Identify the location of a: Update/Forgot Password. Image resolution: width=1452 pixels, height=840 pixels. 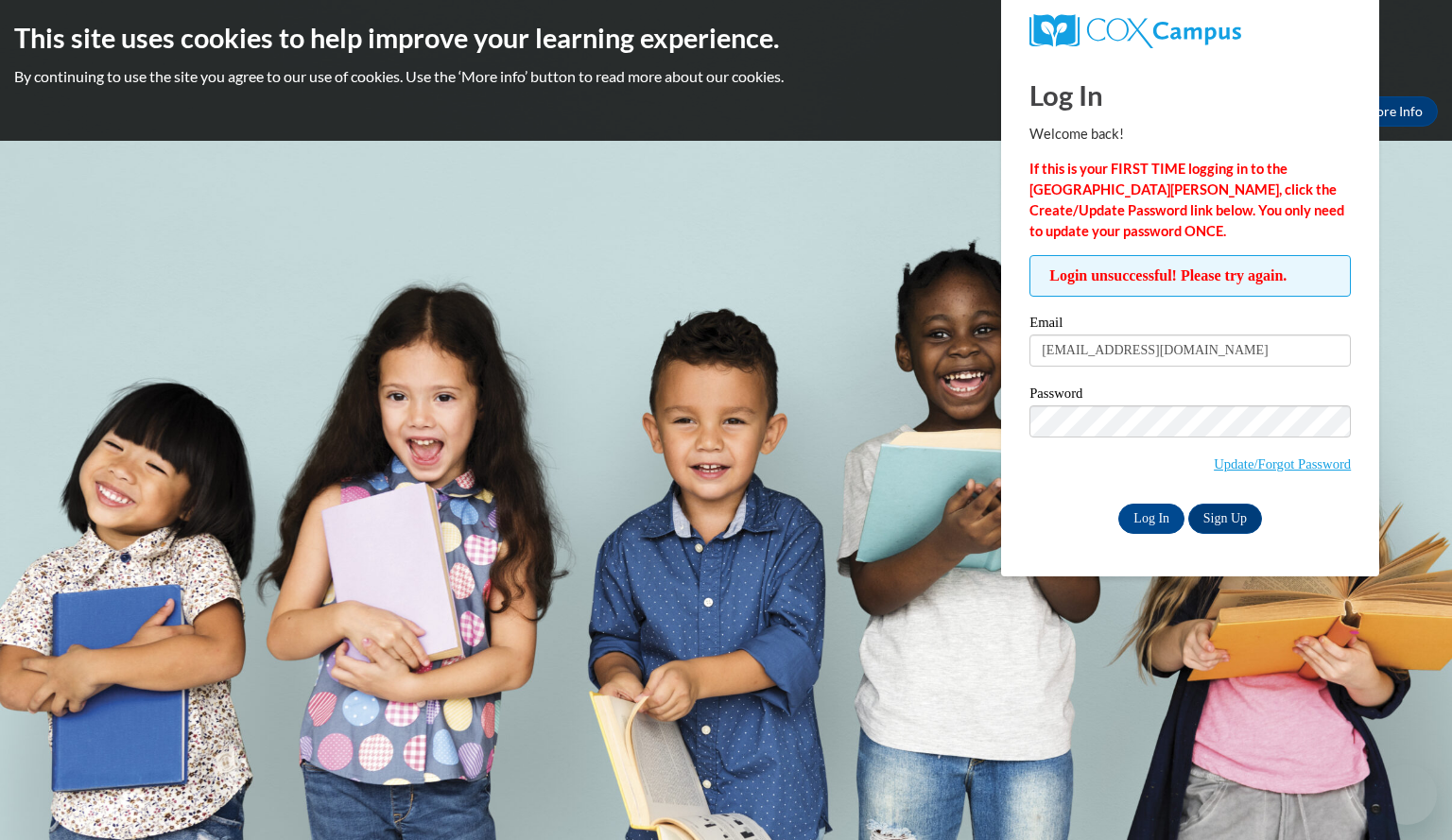
(1282, 464).